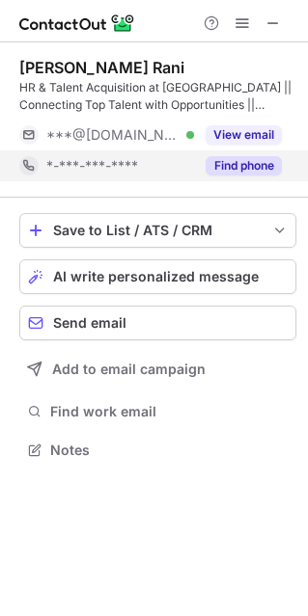 This screenshot has height=616, width=308. Describe the element at coordinates (157, 323) in the screenshot. I see `button: Send email` at that location.